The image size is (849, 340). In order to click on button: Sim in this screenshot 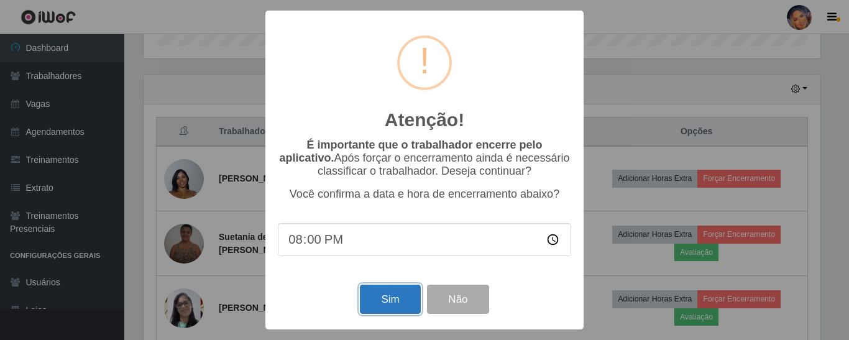, I will do `click(390, 299)`.